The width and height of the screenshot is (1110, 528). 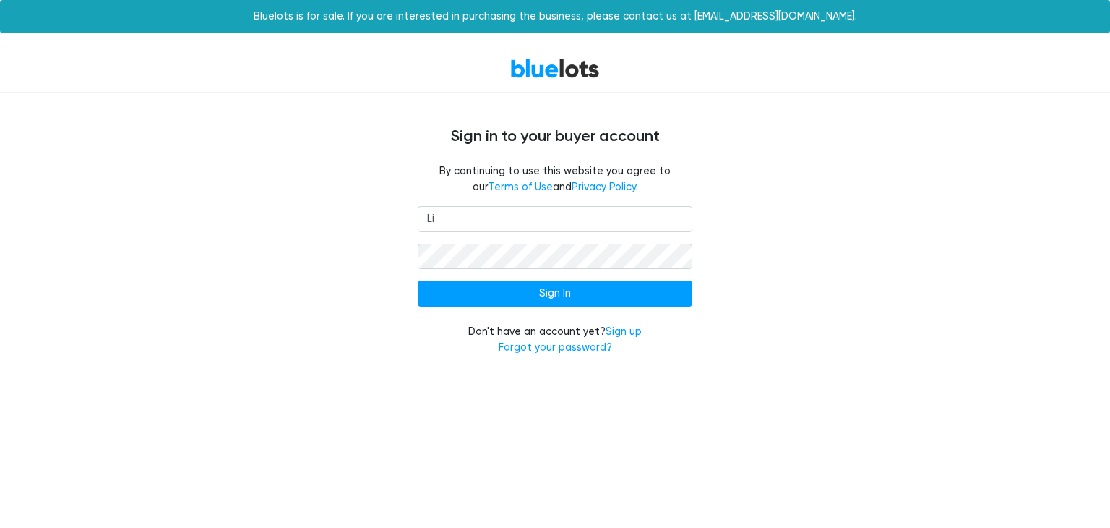 What do you see at coordinates (624, 331) in the screenshot?
I see `a: Sign up` at bounding box center [624, 331].